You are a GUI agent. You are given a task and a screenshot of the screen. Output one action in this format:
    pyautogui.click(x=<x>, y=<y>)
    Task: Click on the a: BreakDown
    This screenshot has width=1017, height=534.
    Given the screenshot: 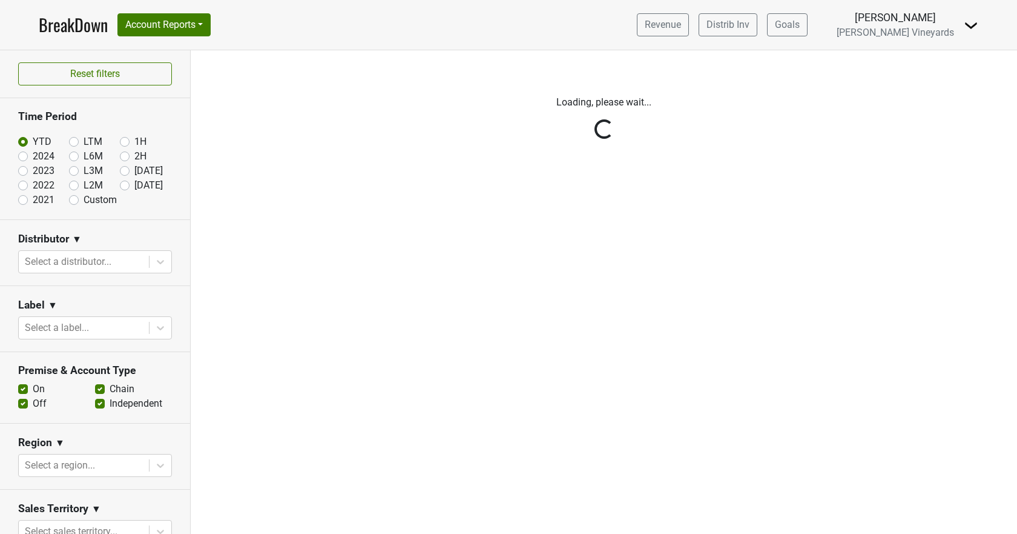 What is the action you would take?
    pyautogui.click(x=73, y=25)
    